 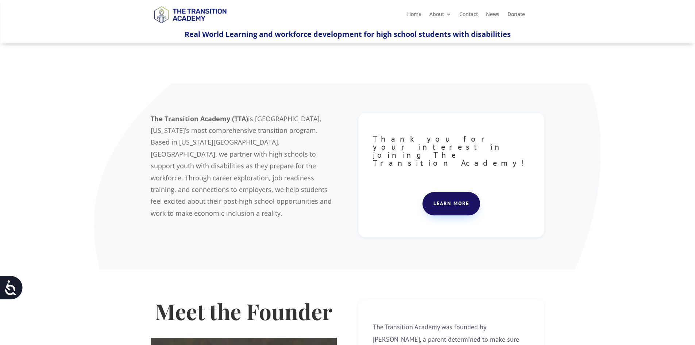 I want to click on span: Thank you for your interest in joining The Transition Academy!, so click(x=451, y=151).